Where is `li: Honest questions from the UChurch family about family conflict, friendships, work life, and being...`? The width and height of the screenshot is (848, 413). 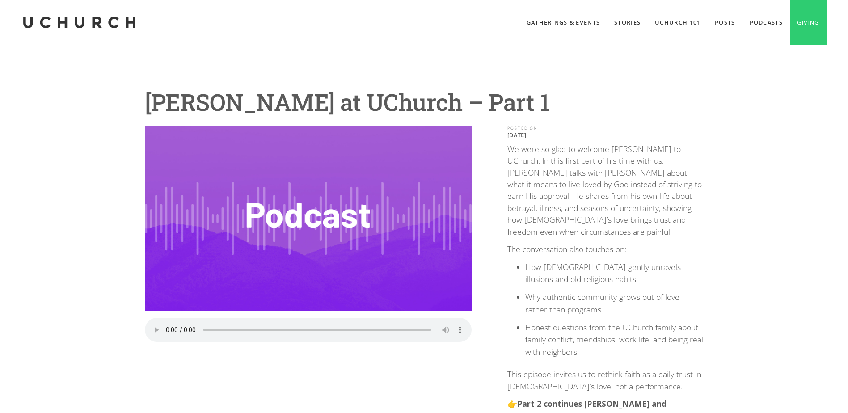 li: Honest questions from the UChurch family about family conflict, friendships, work life, and being... is located at coordinates (614, 340).